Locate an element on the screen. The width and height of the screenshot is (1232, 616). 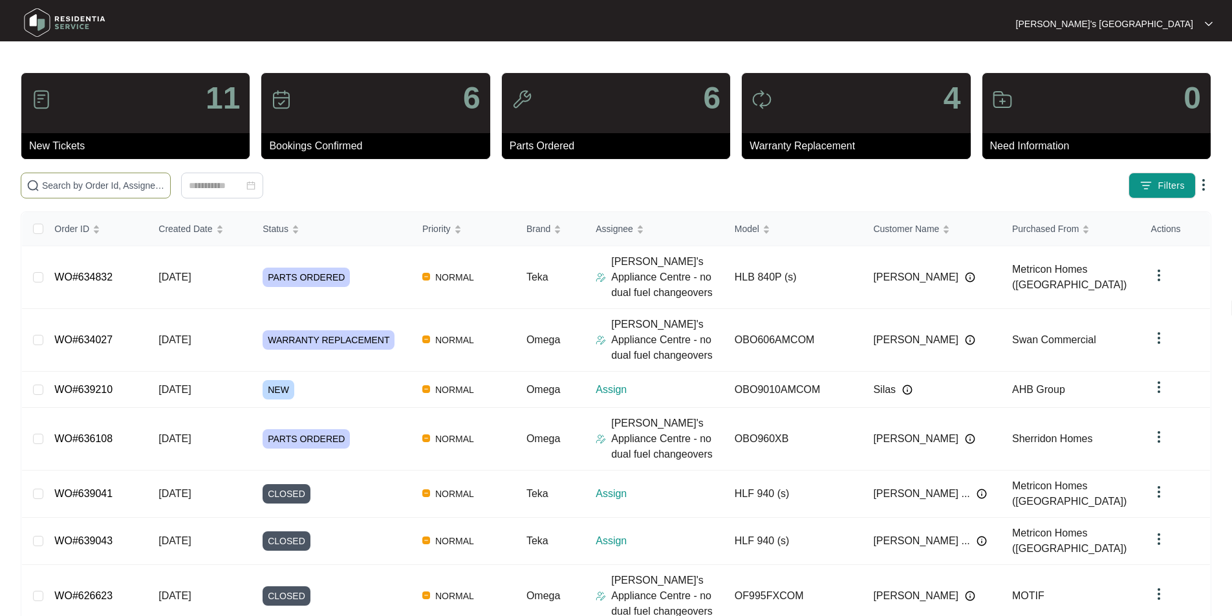
a: WO#636108 is located at coordinates (83, 438).